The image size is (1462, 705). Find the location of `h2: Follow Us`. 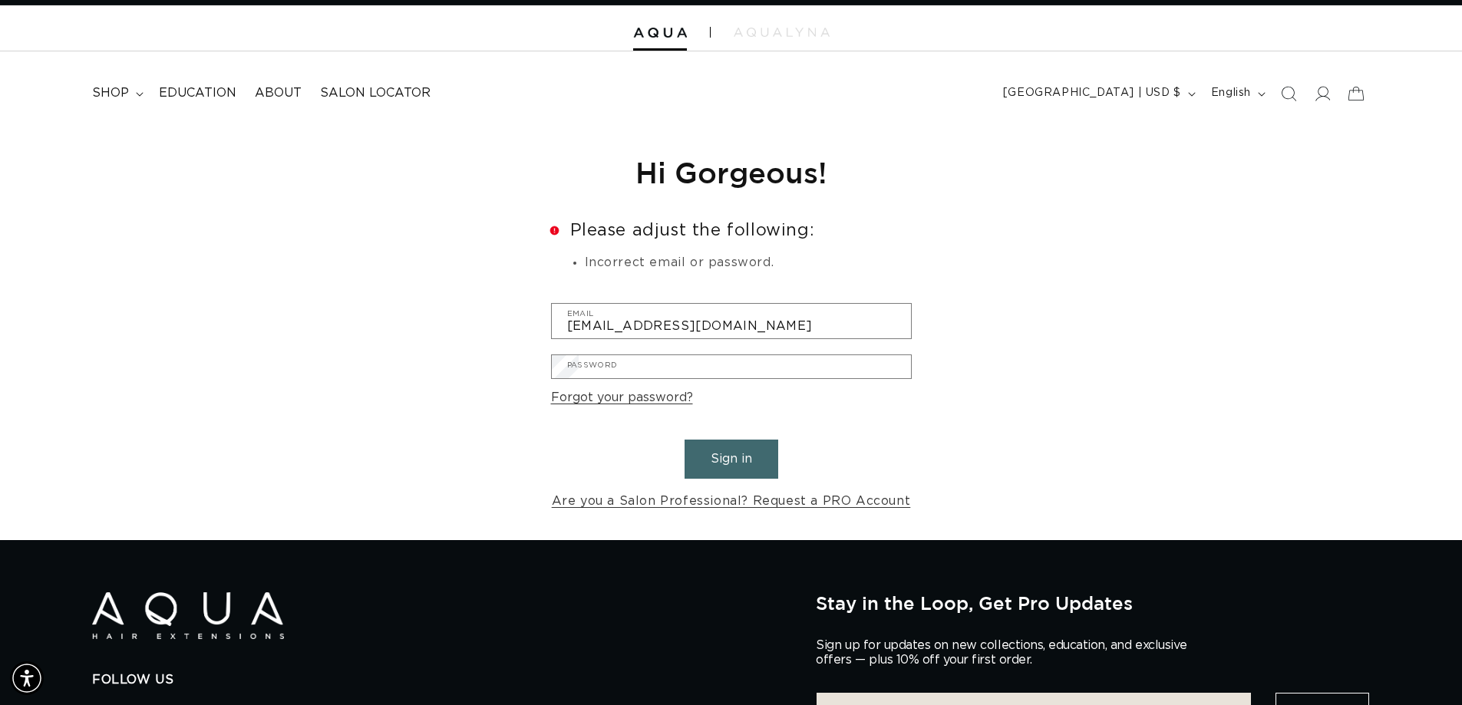

h2: Follow Us is located at coordinates (442, 680).